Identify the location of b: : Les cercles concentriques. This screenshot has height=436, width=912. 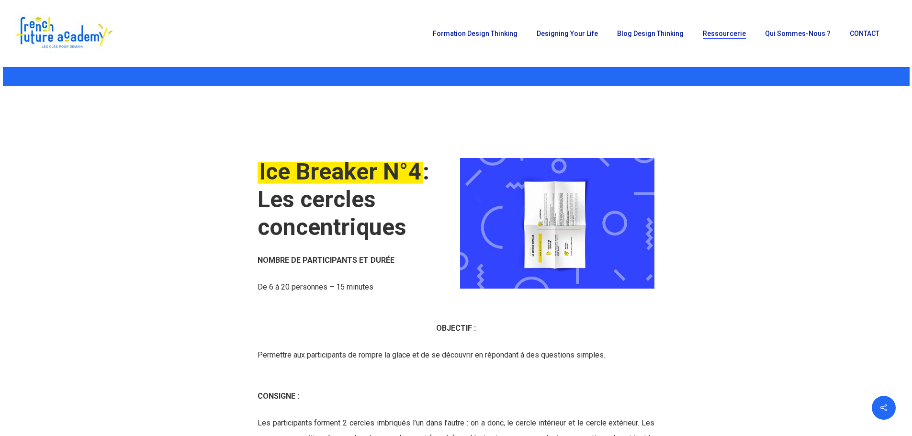
(343, 199).